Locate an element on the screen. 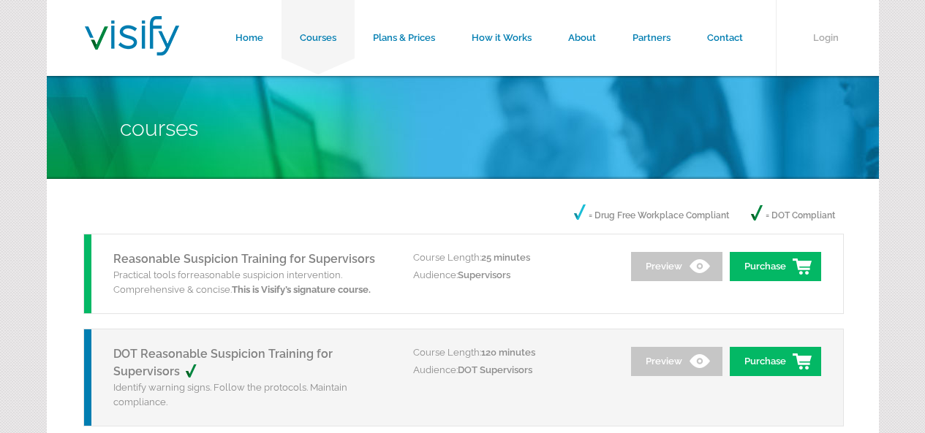 The width and height of the screenshot is (925, 433). span: reasonable suspicion intervention. Comprehensive & concise. is located at coordinates (242, 282).